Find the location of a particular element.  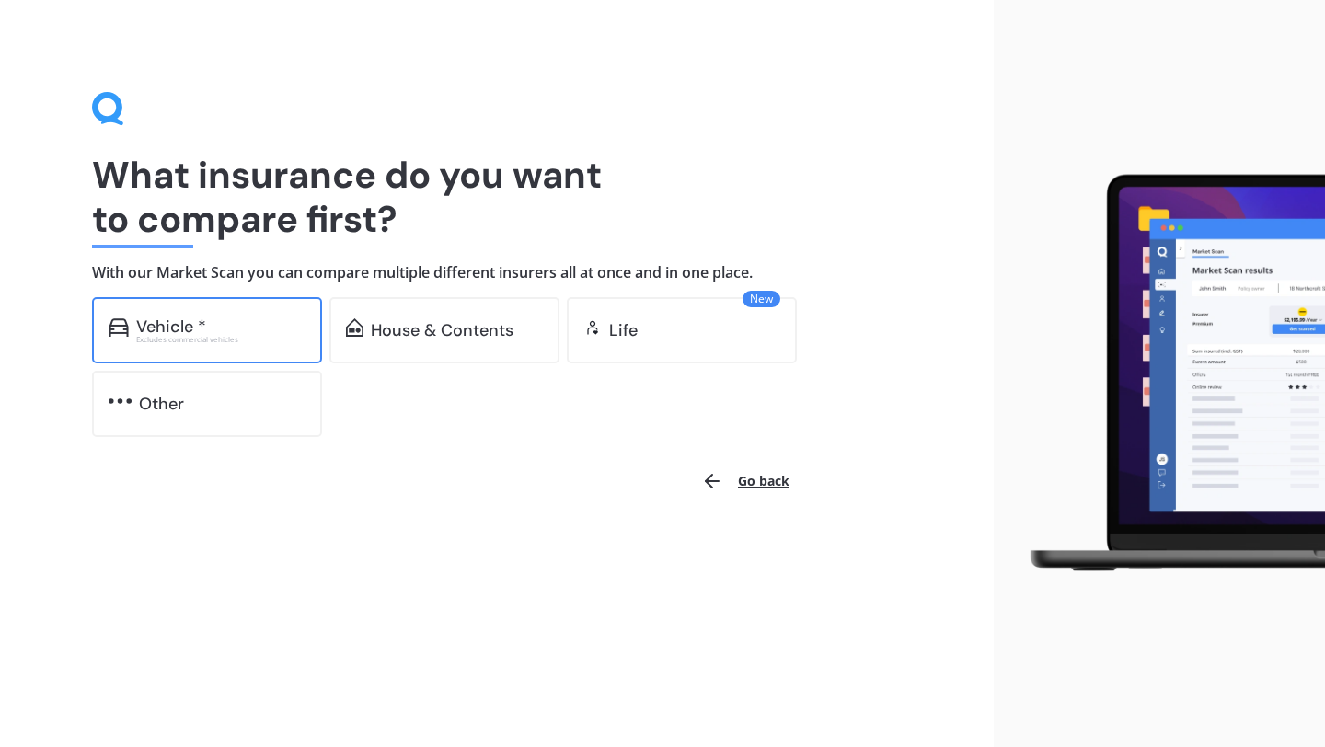

h1: What insurance do you want to compare first? is located at coordinates (497, 197).